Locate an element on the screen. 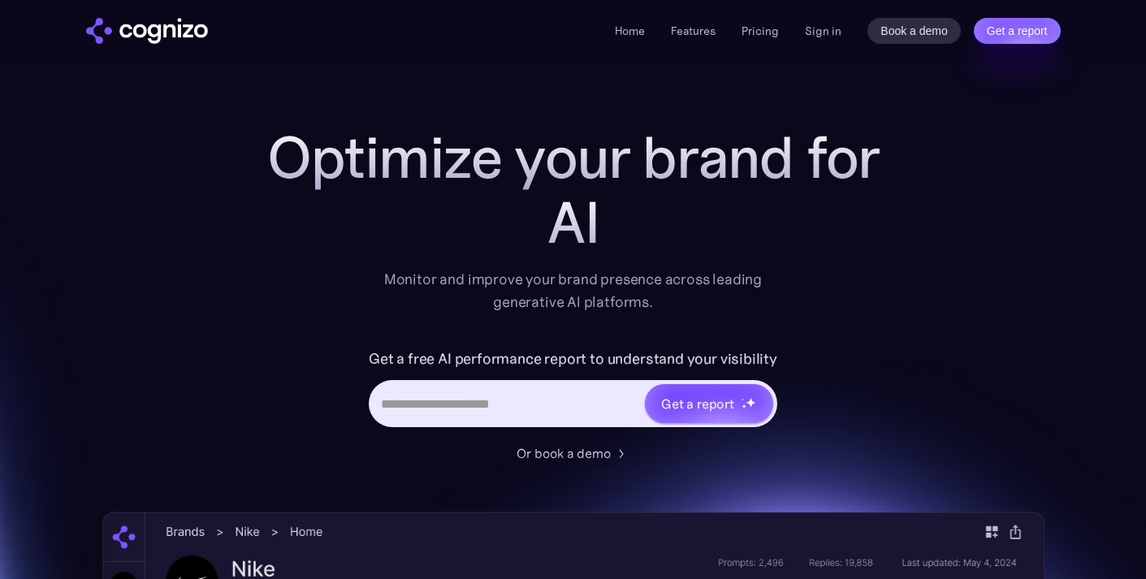 Image resolution: width=1146 pixels, height=579 pixels. div: Get a report is located at coordinates (698, 404).